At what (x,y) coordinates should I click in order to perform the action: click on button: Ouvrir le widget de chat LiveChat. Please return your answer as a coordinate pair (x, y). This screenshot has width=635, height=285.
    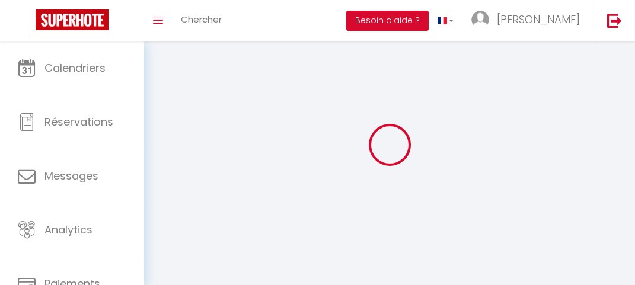
    Looking at the image, I should click on (27, 23).